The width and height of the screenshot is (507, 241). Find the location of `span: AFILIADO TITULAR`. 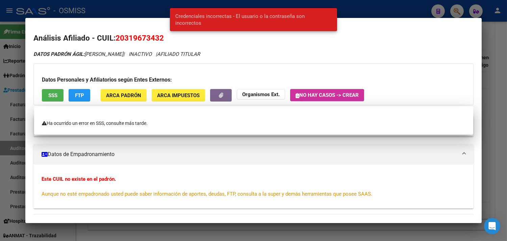

span: AFILIADO TITULAR is located at coordinates (178, 54).